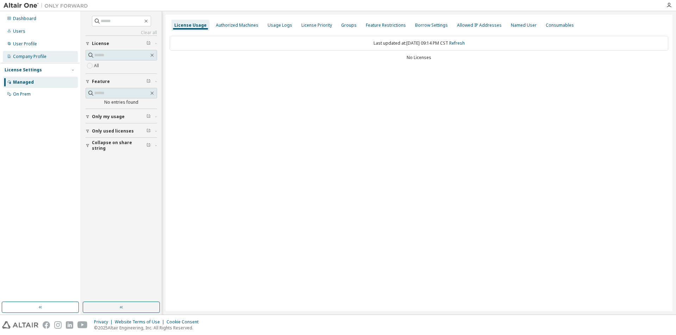 Image resolution: width=676 pixels, height=335 pixels. Describe the element at coordinates (479, 25) in the screenshot. I see `div: Allowed IP Addresses` at that location.